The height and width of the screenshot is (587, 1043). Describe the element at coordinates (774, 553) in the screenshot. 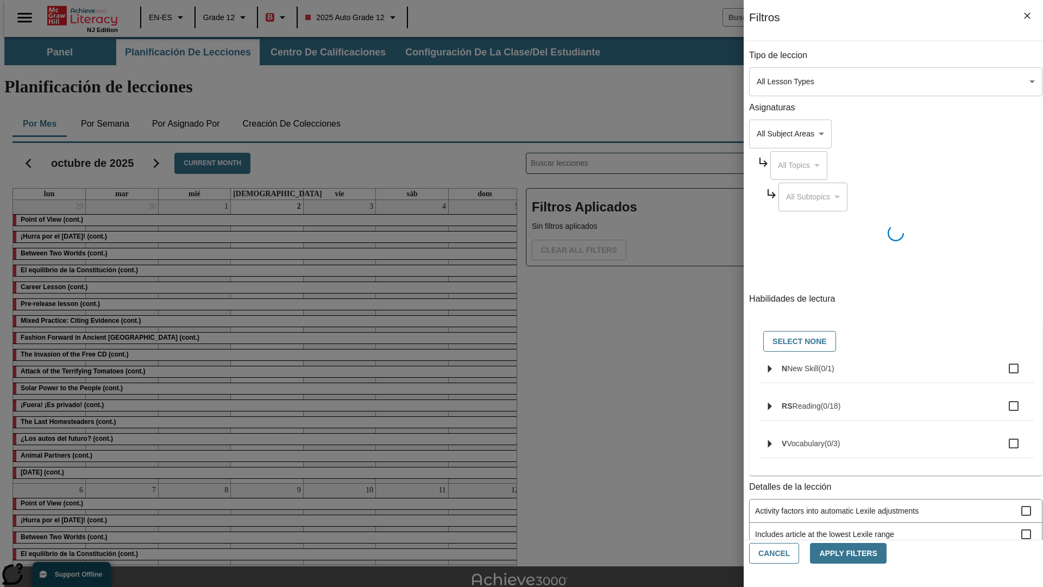

I see `button: Cancel` at that location.